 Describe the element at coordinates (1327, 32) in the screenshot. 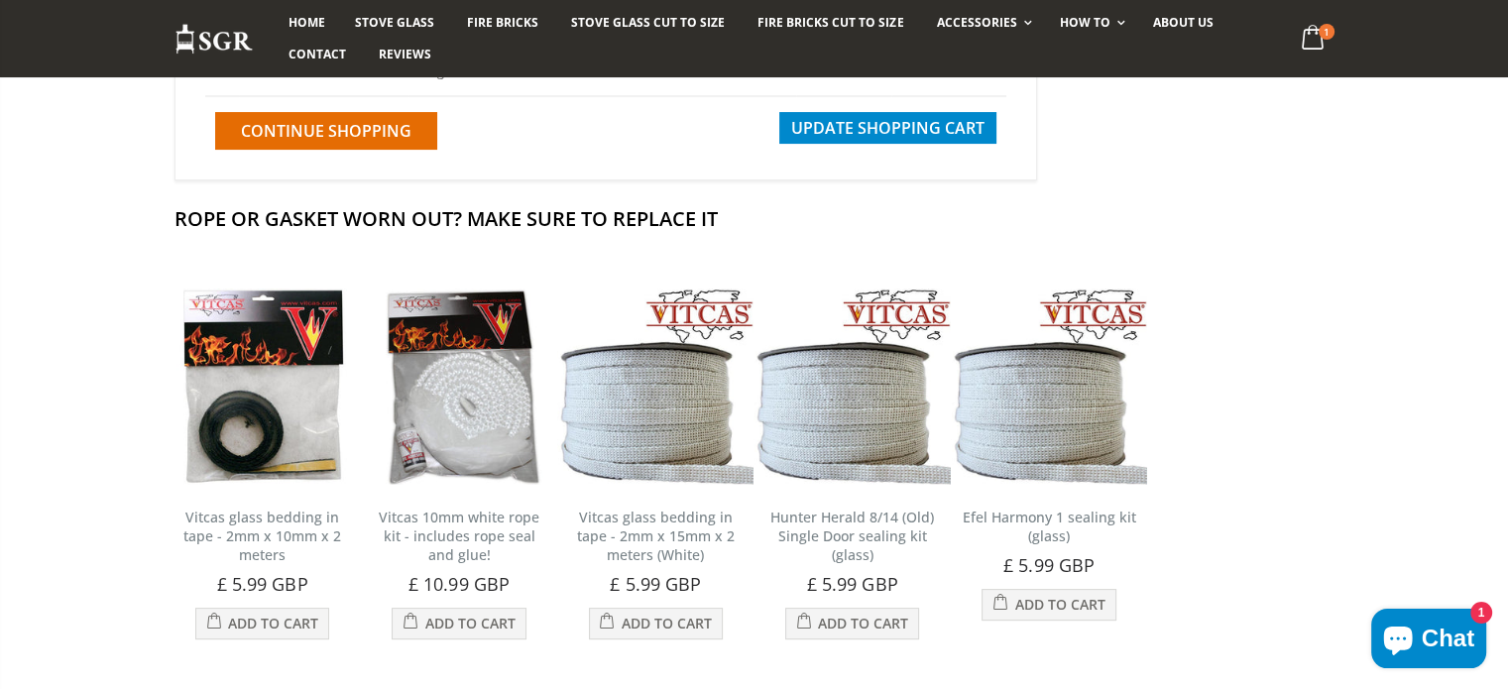

I see `span: 1` at that location.